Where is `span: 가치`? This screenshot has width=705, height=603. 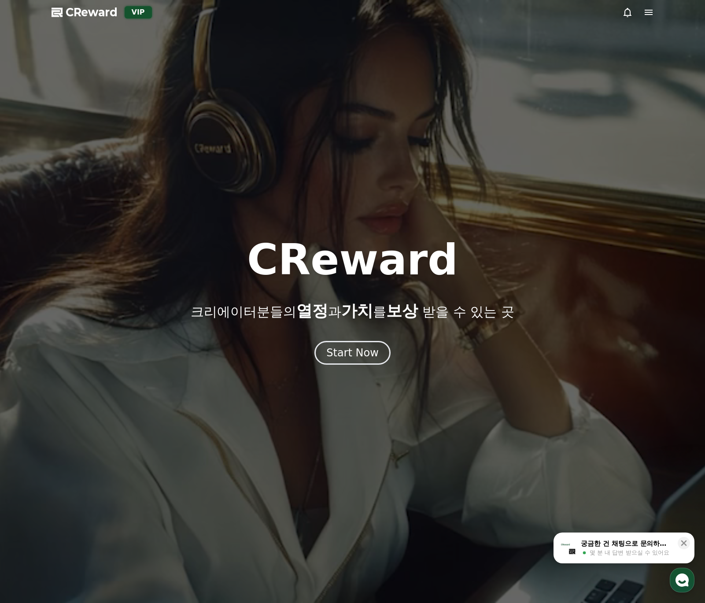 span: 가치 is located at coordinates (357, 310).